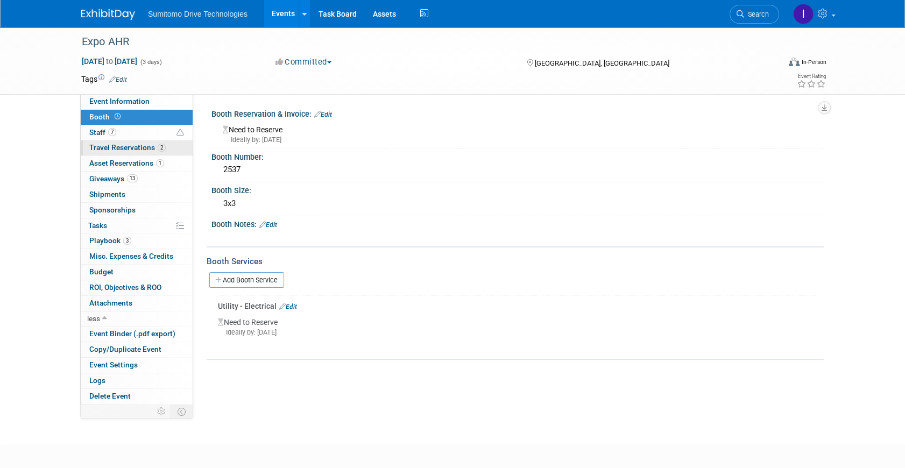 Image resolution: width=905 pixels, height=468 pixels. I want to click on button: Committed, so click(303, 62).